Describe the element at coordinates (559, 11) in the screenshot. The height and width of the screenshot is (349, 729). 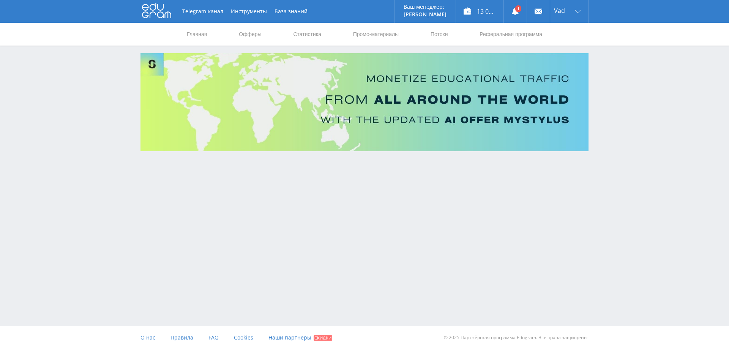
I see `span: Vad` at that location.